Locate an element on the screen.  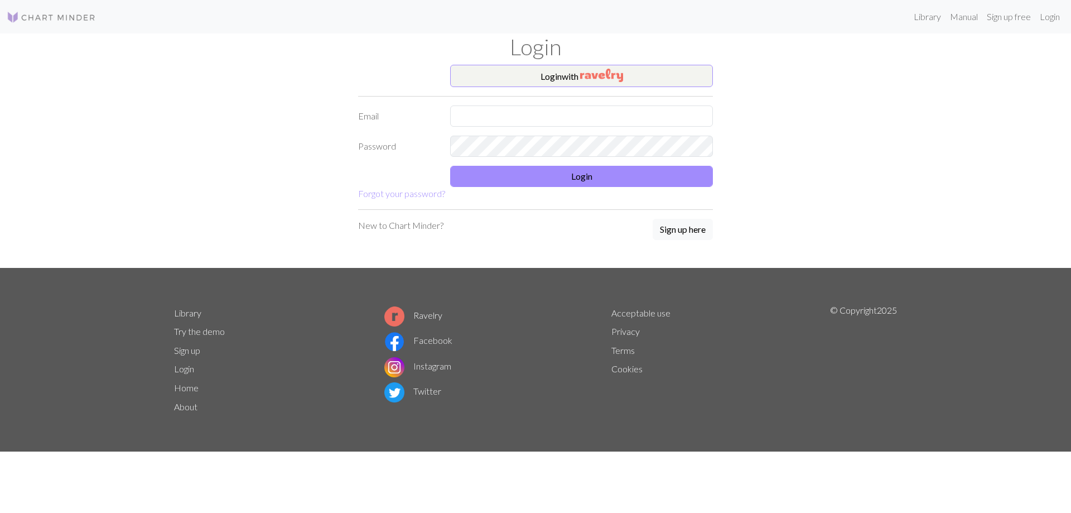
a: Facebook is located at coordinates (418, 340).